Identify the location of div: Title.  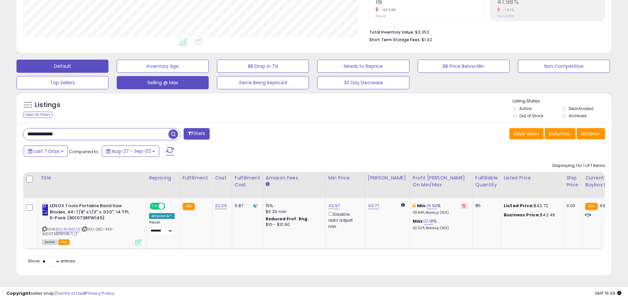
(92, 178).